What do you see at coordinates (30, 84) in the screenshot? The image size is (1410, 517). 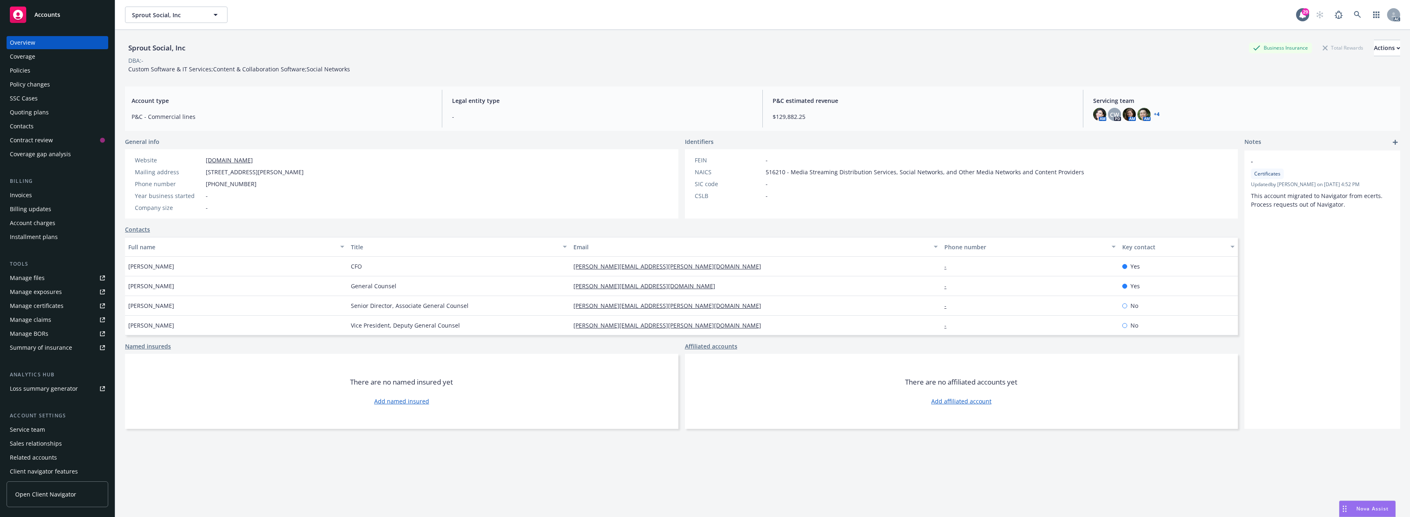 I see `div: Policy changes` at bounding box center [30, 84].